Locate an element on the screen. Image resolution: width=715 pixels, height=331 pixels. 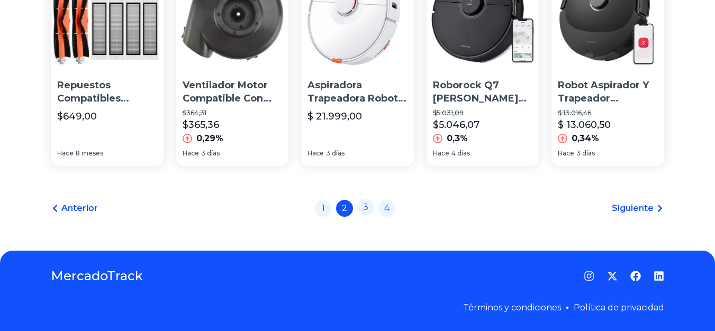
font: Anterior is located at coordinates (79, 208).